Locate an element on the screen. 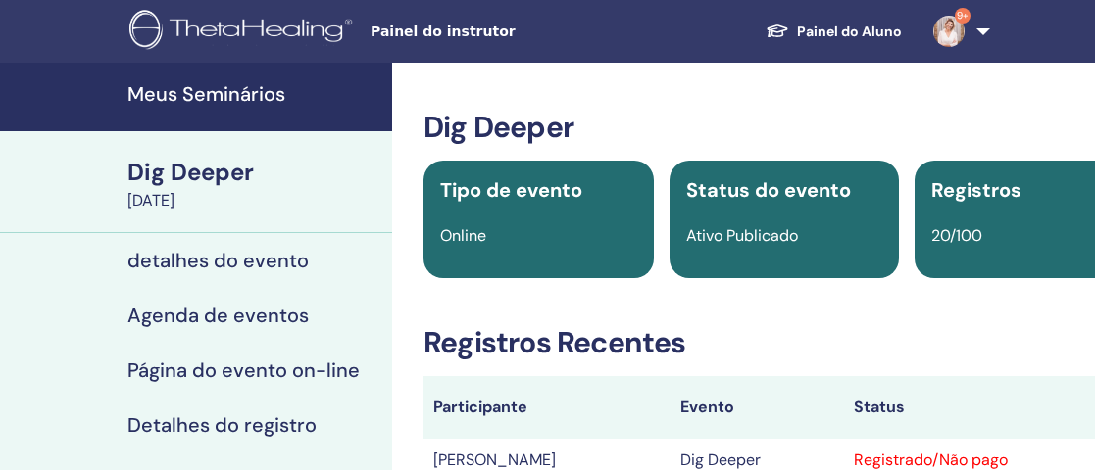  img: default.jpg is located at coordinates (949, 31).